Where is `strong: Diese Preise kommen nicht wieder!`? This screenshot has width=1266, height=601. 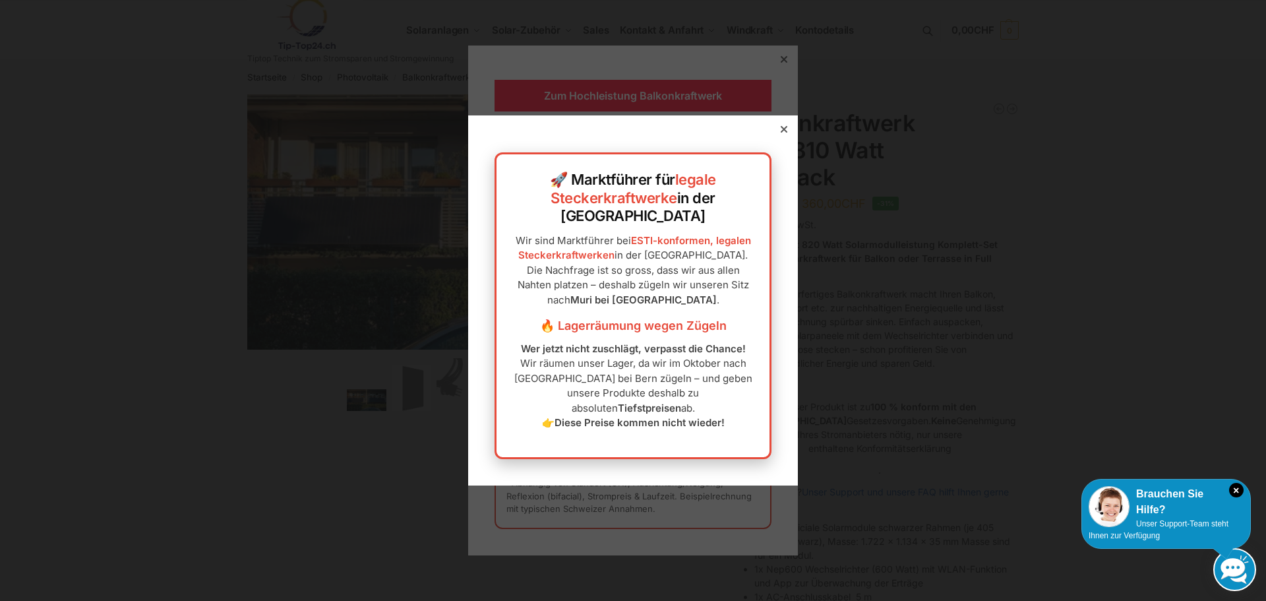 strong: Diese Preise kommen nicht wieder! is located at coordinates (640, 422).